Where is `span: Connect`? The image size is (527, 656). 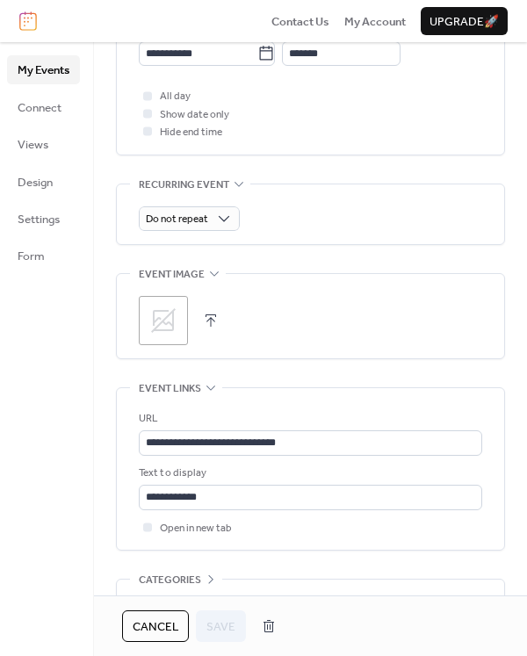
span: Connect is located at coordinates (40, 108).